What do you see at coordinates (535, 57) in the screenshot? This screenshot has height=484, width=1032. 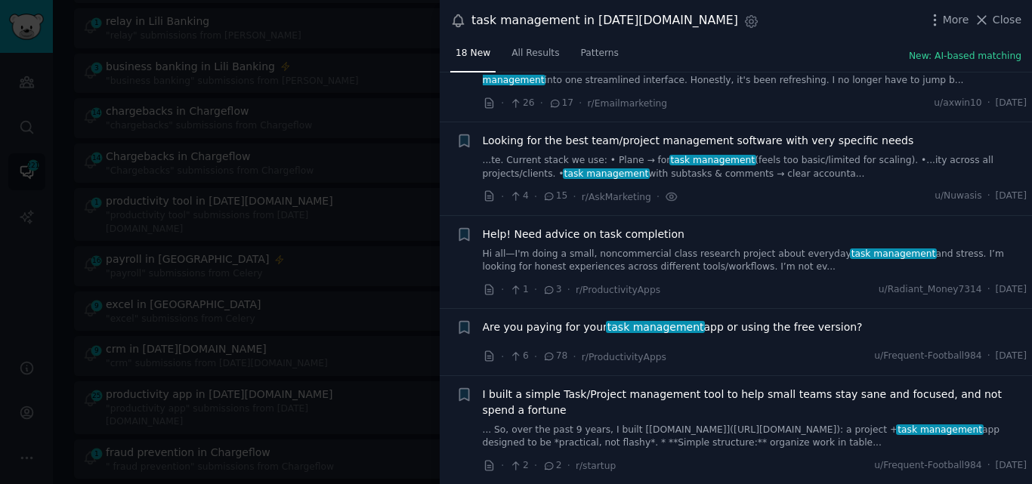 I see `a: All Results` at bounding box center [535, 57].